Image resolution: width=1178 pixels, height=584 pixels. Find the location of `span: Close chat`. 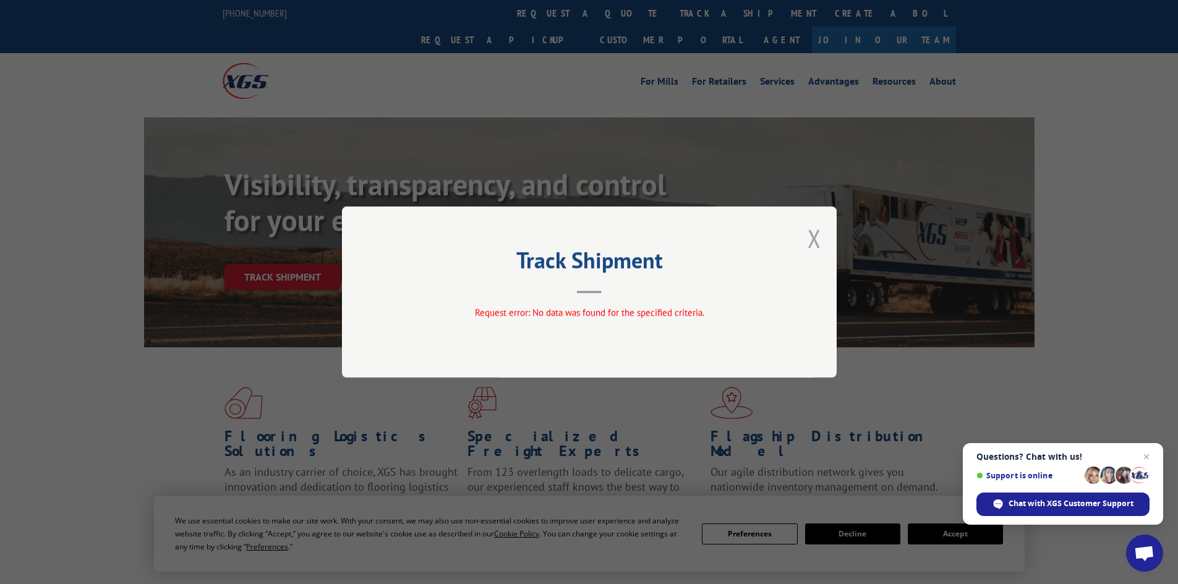

span: Close chat is located at coordinates (1146, 457).